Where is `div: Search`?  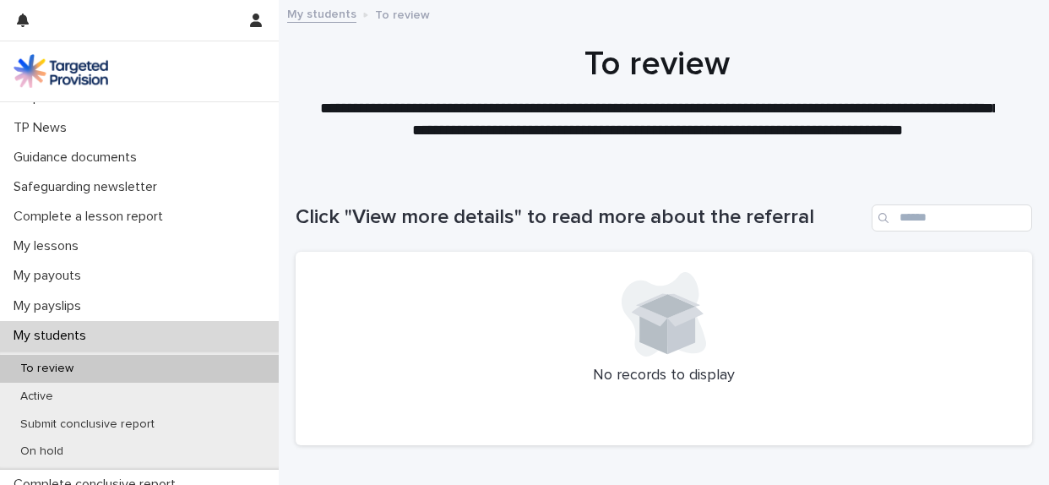 div: Search is located at coordinates (952, 218).